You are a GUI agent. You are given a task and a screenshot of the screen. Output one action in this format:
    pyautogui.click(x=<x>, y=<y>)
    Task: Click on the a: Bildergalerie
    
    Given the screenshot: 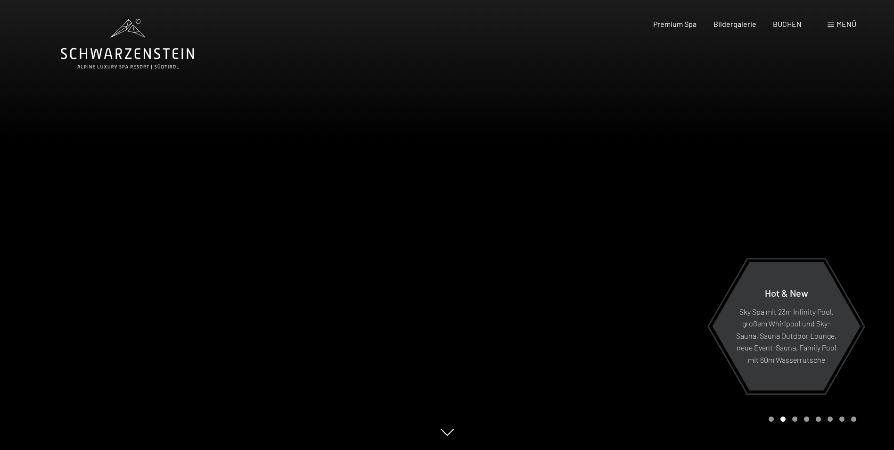 What is the action you would take?
    pyautogui.click(x=735, y=24)
    